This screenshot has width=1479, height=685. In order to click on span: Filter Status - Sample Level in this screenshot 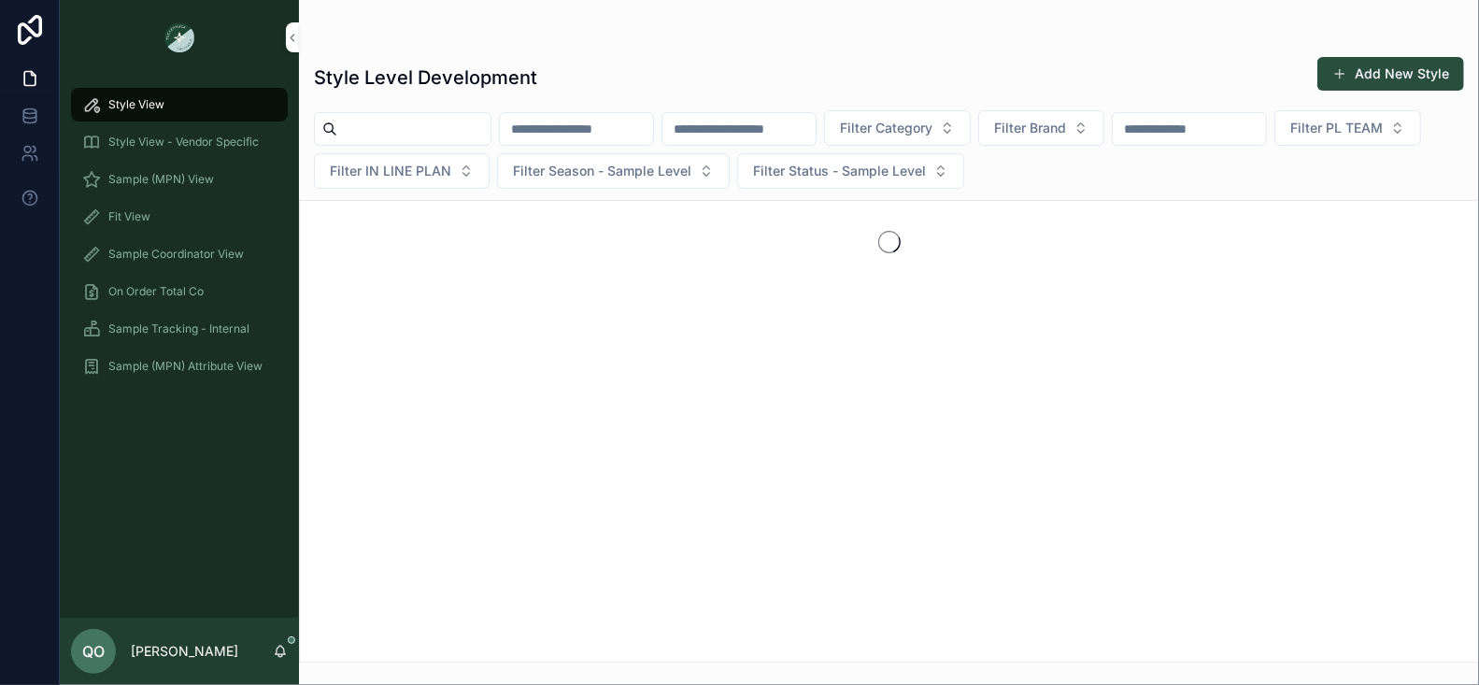, I will do `click(839, 171)`.